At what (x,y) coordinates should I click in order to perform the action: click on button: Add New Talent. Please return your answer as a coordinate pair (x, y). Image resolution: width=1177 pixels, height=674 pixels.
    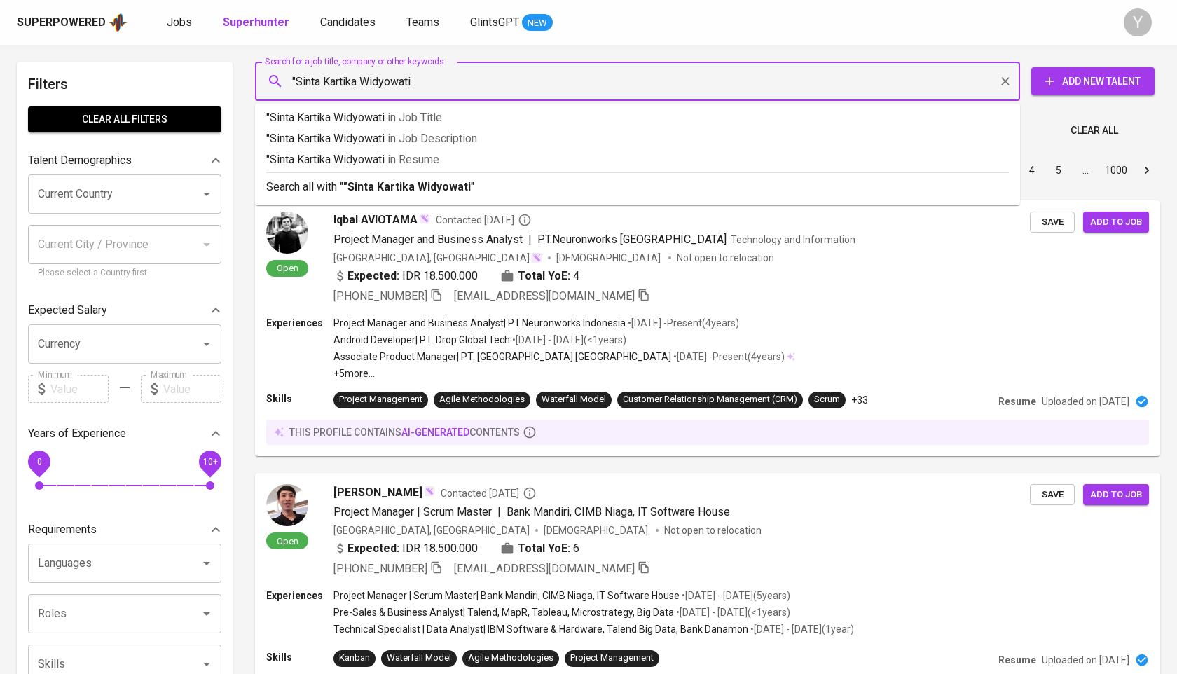
    Looking at the image, I should click on (1093, 81).